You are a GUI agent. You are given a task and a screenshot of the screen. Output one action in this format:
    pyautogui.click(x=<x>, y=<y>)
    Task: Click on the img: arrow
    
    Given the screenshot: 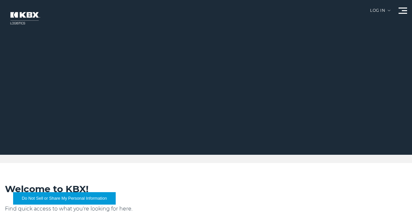 What is the action you would take?
    pyautogui.click(x=389, y=11)
    